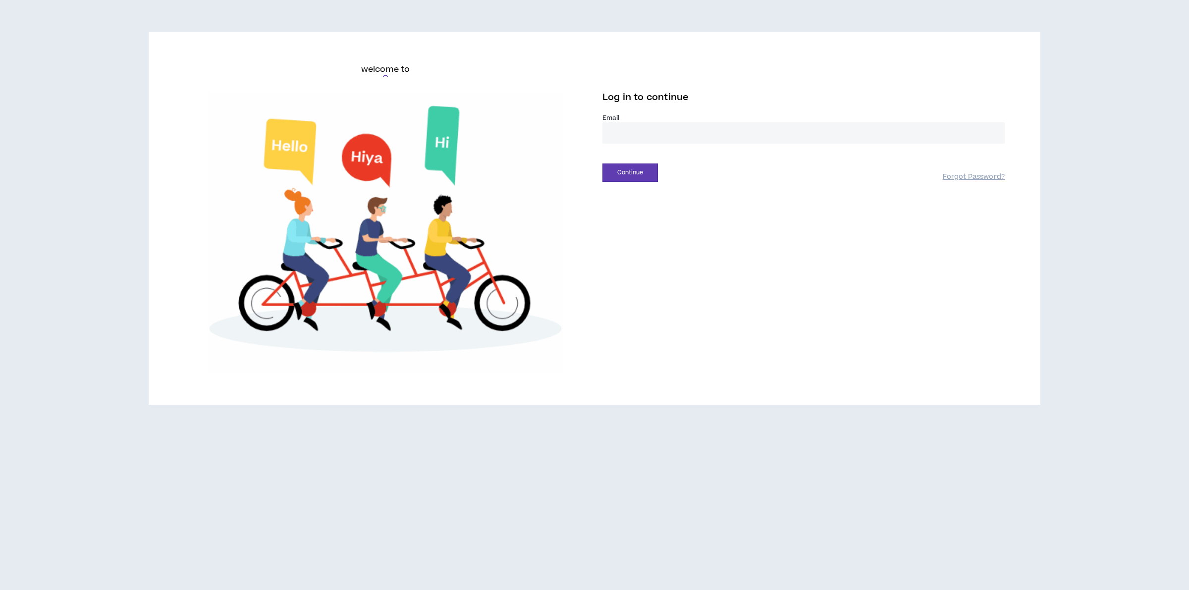 The height and width of the screenshot is (590, 1189). What do you see at coordinates (630, 172) in the screenshot?
I see `button: Continue` at bounding box center [630, 172].